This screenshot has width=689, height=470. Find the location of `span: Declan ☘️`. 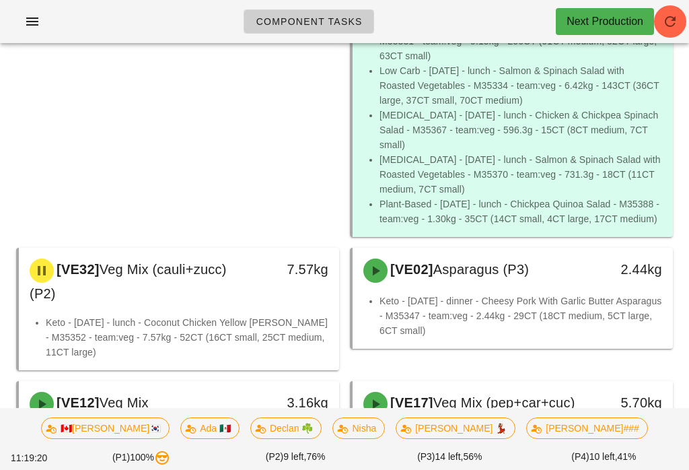

span: Declan ☘️ is located at coordinates (286, 428).